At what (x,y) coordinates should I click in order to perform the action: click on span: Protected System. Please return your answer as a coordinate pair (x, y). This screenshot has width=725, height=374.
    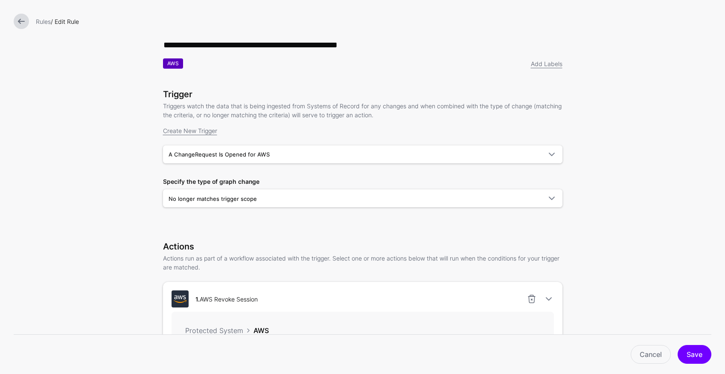
    Looking at the image, I should click on (214, 331).